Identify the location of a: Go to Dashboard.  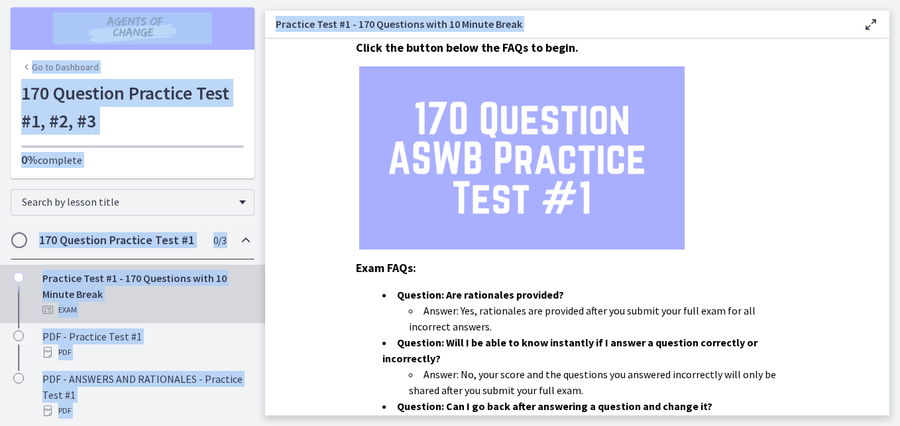
(60, 67).